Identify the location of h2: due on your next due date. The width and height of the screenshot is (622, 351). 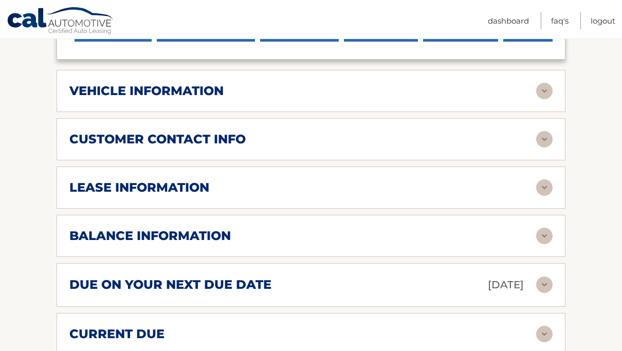
(170, 285).